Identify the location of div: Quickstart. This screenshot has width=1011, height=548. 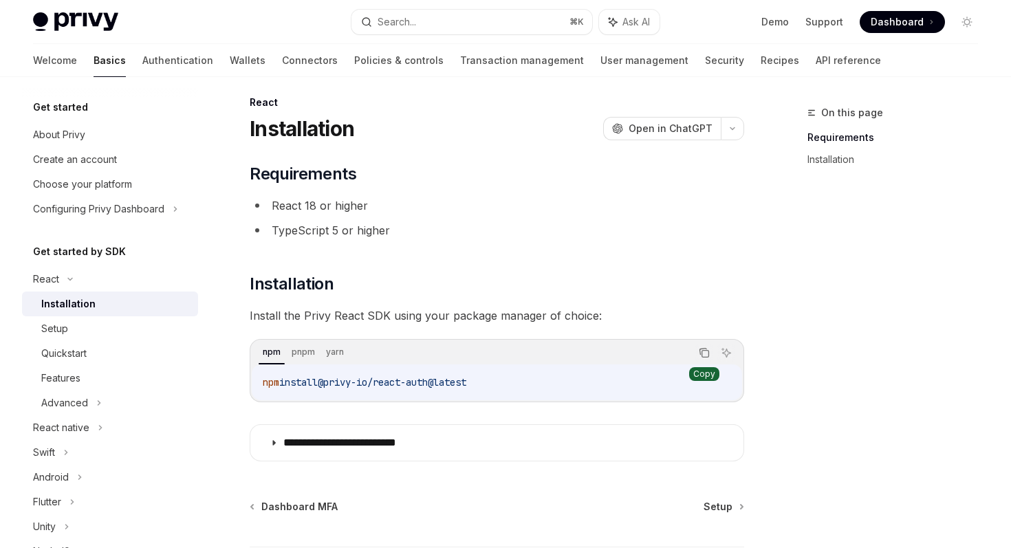
(64, 353).